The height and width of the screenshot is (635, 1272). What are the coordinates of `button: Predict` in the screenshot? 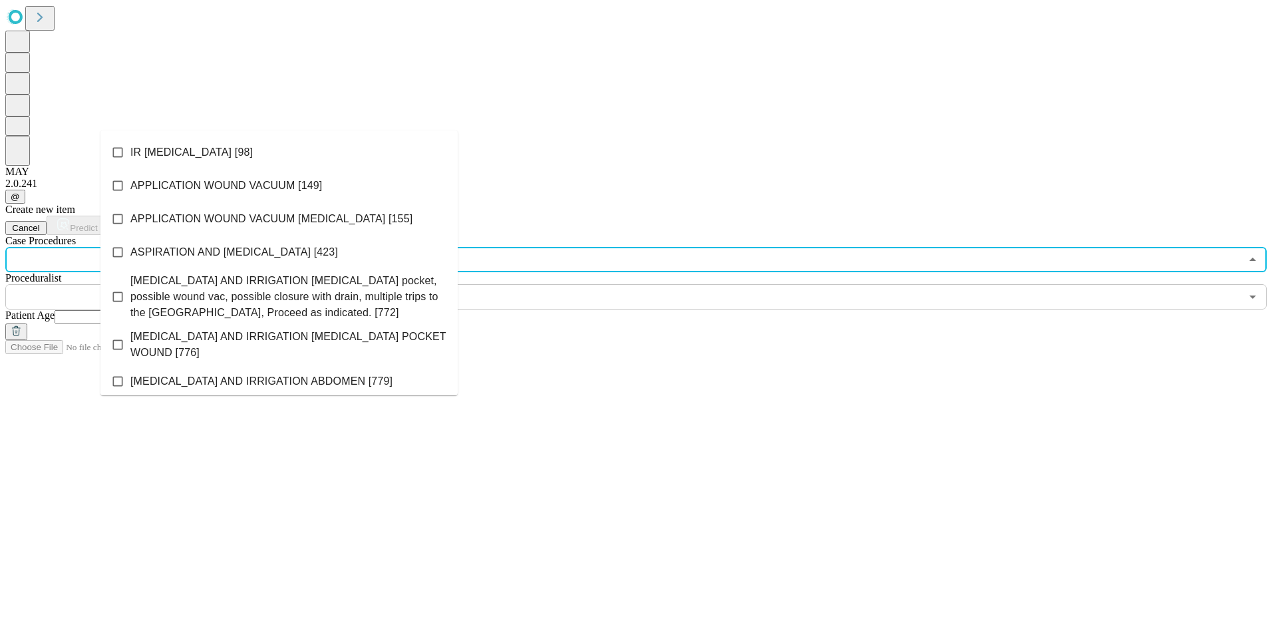 It's located at (77, 225).